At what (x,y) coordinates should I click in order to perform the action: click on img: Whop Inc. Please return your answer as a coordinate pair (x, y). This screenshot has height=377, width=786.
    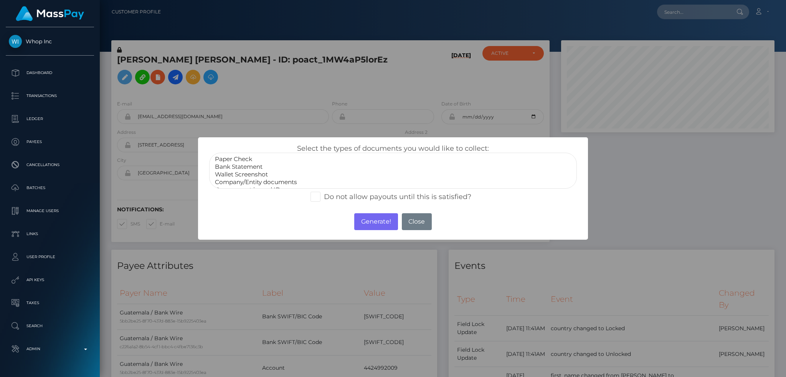
    Looking at the image, I should click on (15, 41).